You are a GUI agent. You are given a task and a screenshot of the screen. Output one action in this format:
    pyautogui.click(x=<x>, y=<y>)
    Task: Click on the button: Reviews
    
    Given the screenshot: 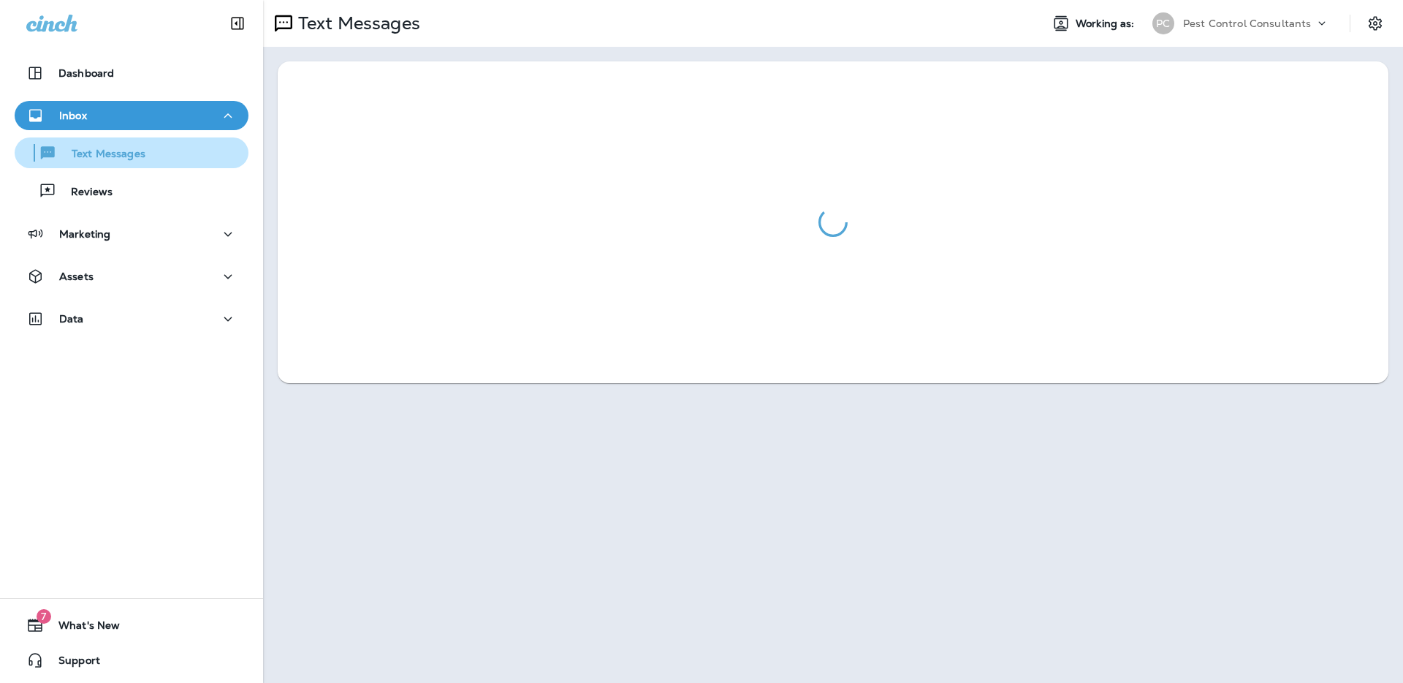 What is the action you would take?
    pyautogui.click(x=132, y=191)
    